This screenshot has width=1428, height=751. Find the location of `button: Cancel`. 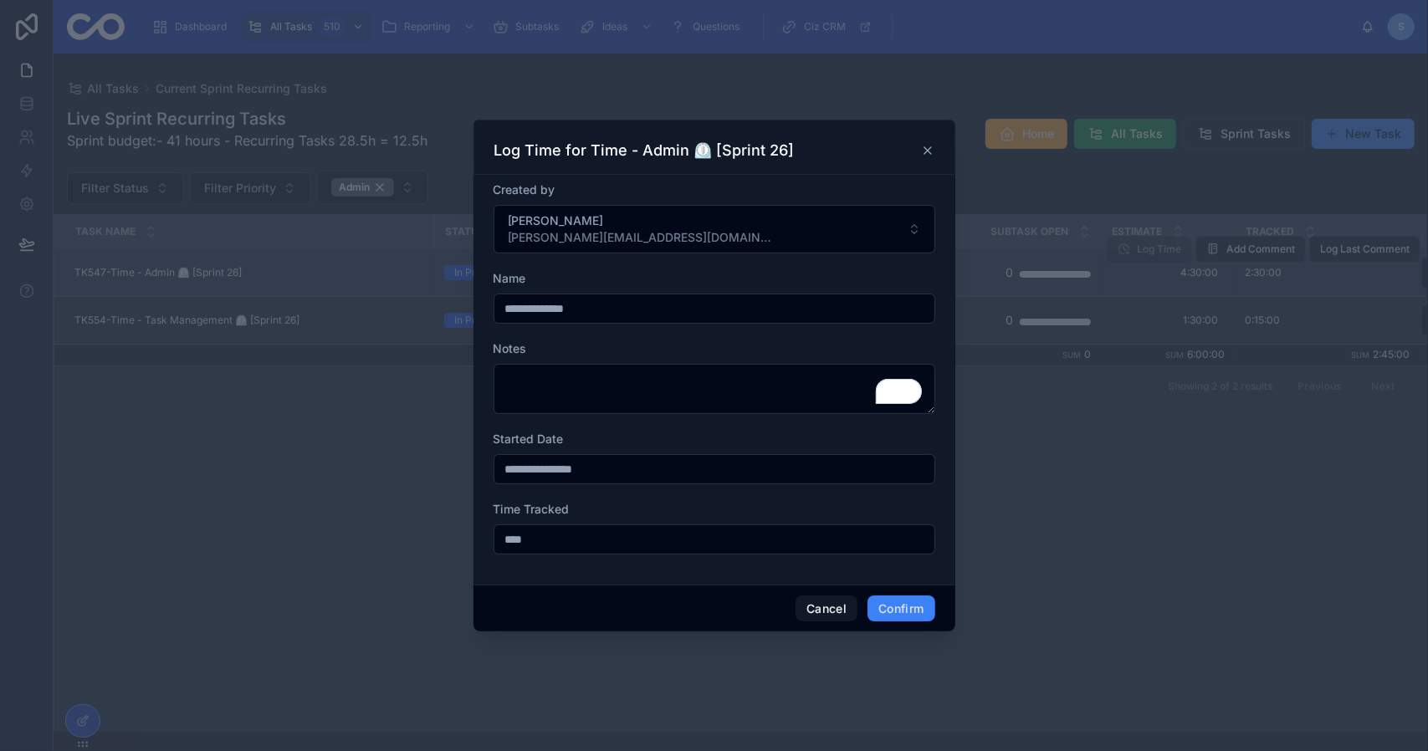

button: Cancel is located at coordinates (827, 609).